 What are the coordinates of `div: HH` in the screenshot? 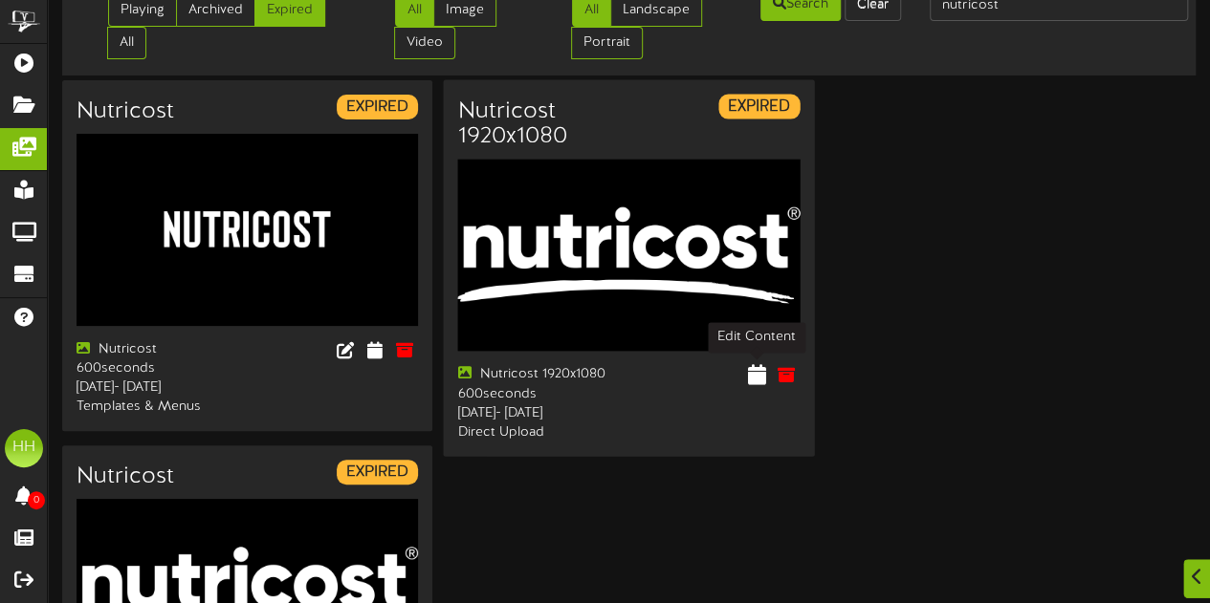 It's located at (24, 448).